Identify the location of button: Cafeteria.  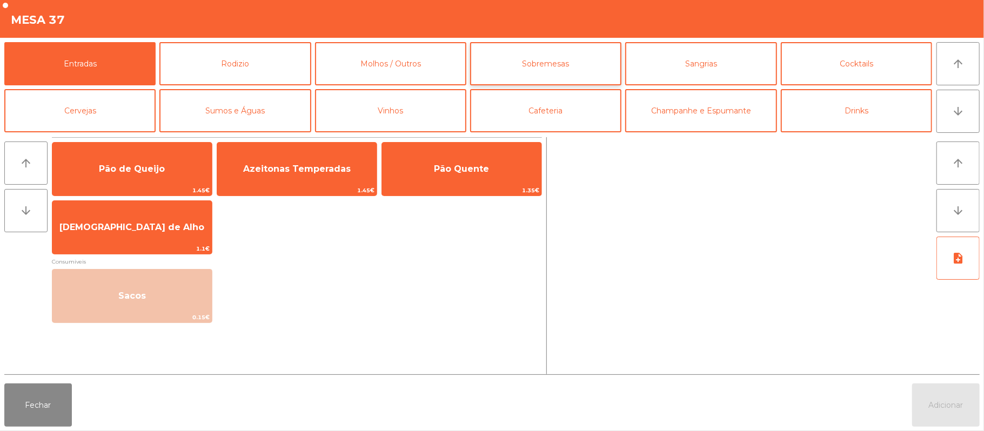
(546, 111).